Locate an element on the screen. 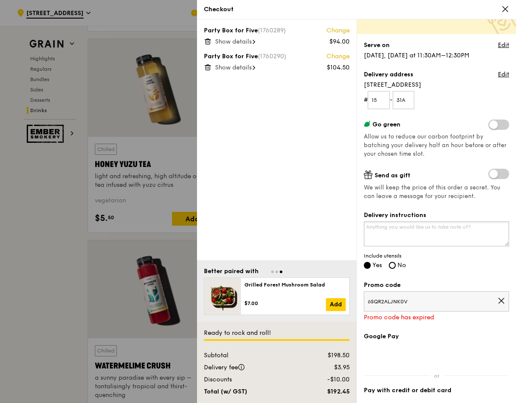 This screenshot has width=516, height=403. span: Go to slide 1 is located at coordinates (273, 272).